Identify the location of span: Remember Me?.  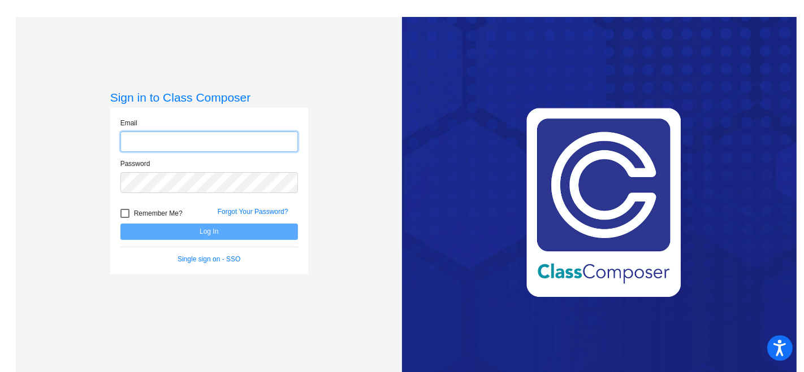
(158, 214).